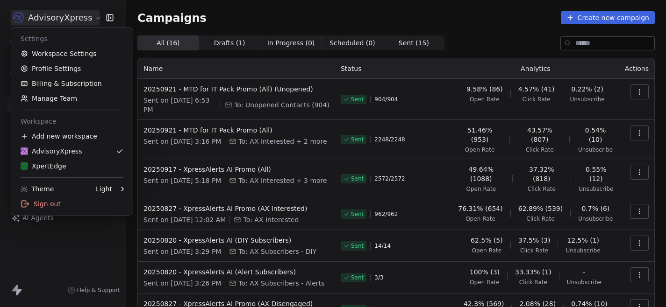  What do you see at coordinates (72, 121) in the screenshot?
I see `div: Workspace` at bounding box center [72, 121].